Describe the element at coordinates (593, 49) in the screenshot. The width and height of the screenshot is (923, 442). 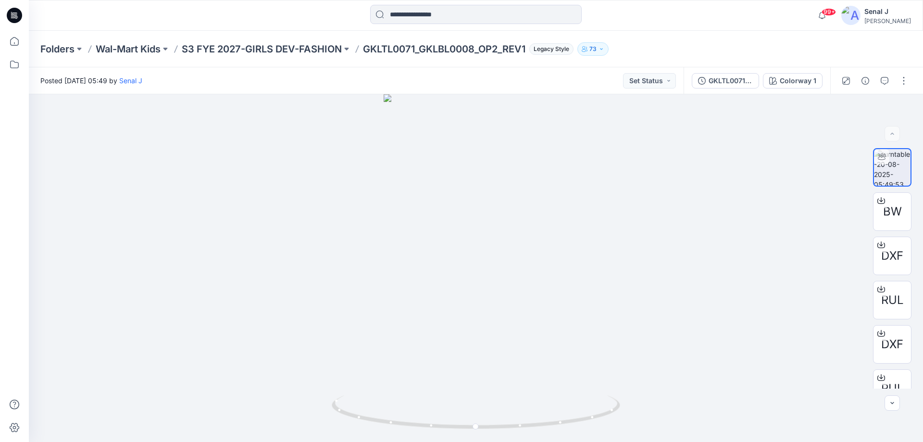
I see `p: 73` at that location.